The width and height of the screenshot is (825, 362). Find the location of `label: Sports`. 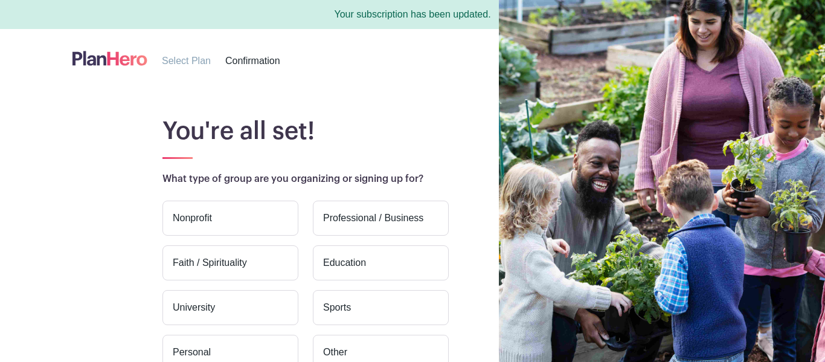

label: Sports is located at coordinates (380, 307).